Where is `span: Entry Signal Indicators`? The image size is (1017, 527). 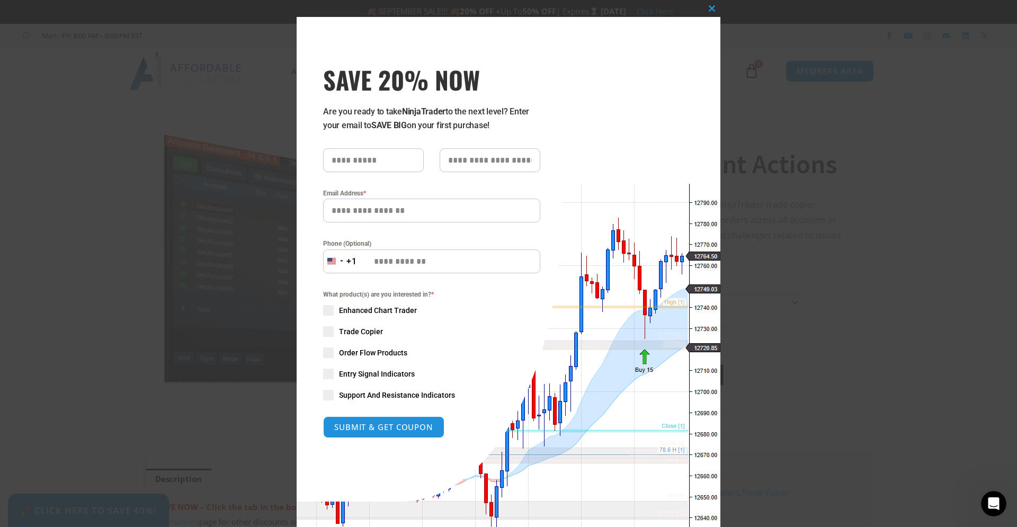 span: Entry Signal Indicators is located at coordinates (377, 374).